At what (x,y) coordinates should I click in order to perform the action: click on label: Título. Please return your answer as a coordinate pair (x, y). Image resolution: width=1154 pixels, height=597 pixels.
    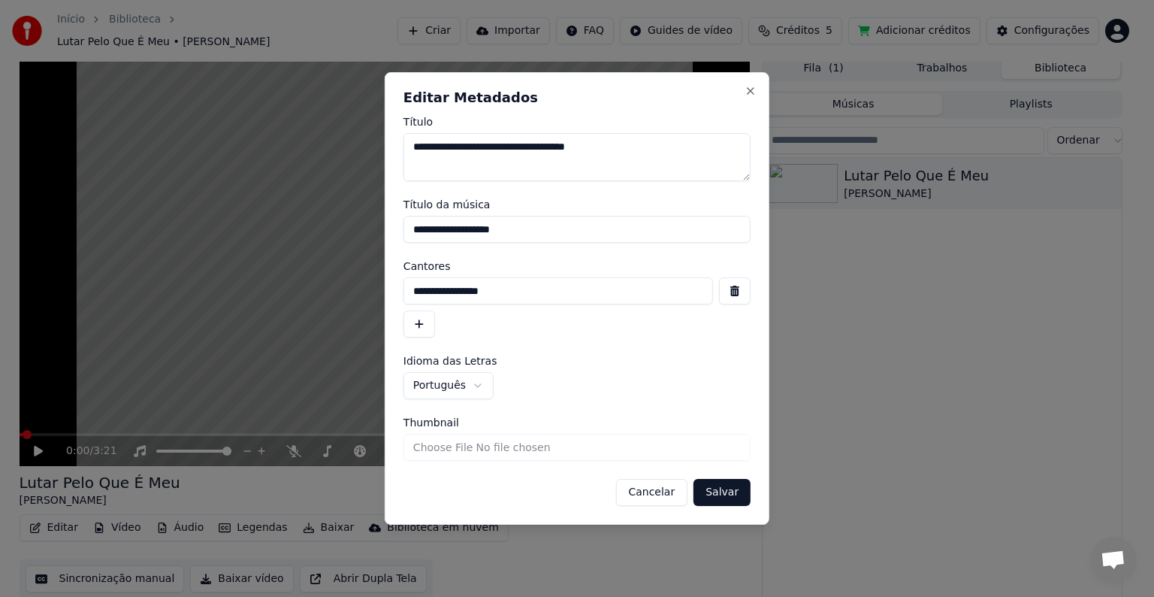
    Looking at the image, I should click on (577, 122).